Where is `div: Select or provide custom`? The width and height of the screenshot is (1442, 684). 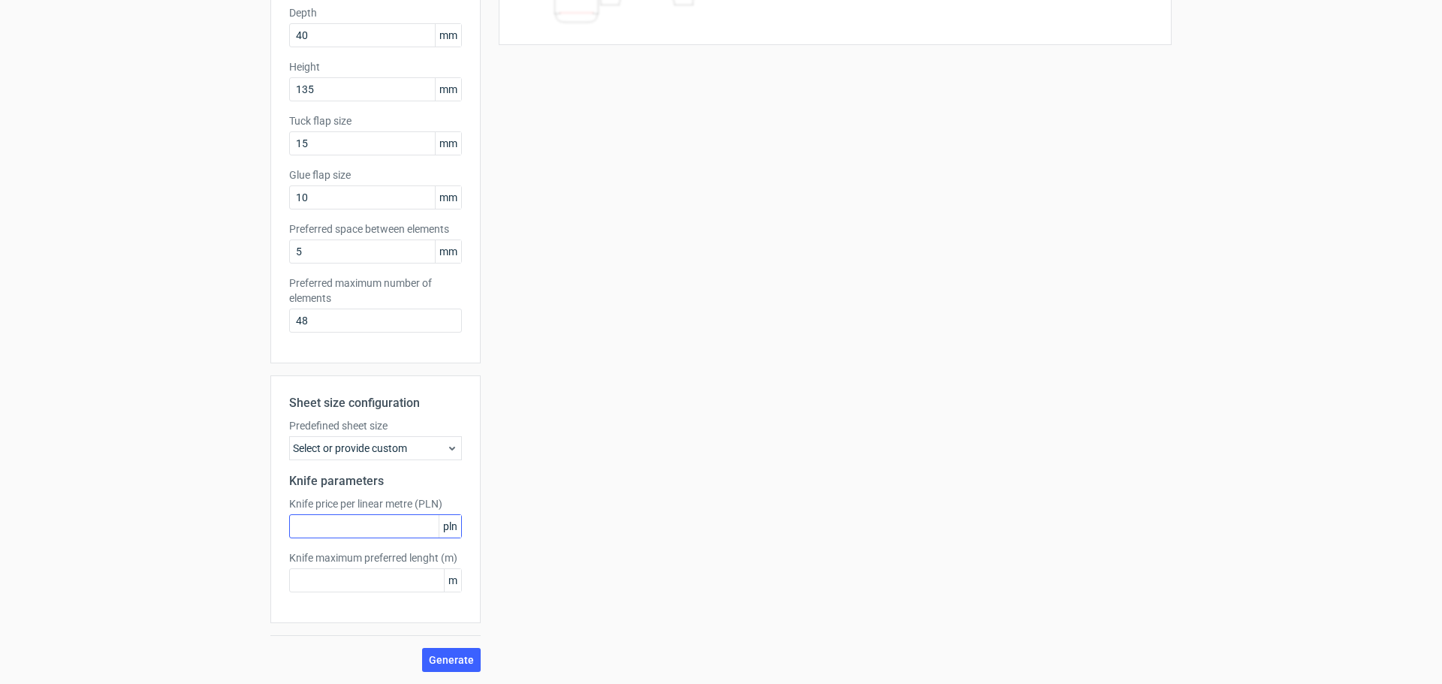 div: Select or provide custom is located at coordinates (376, 448).